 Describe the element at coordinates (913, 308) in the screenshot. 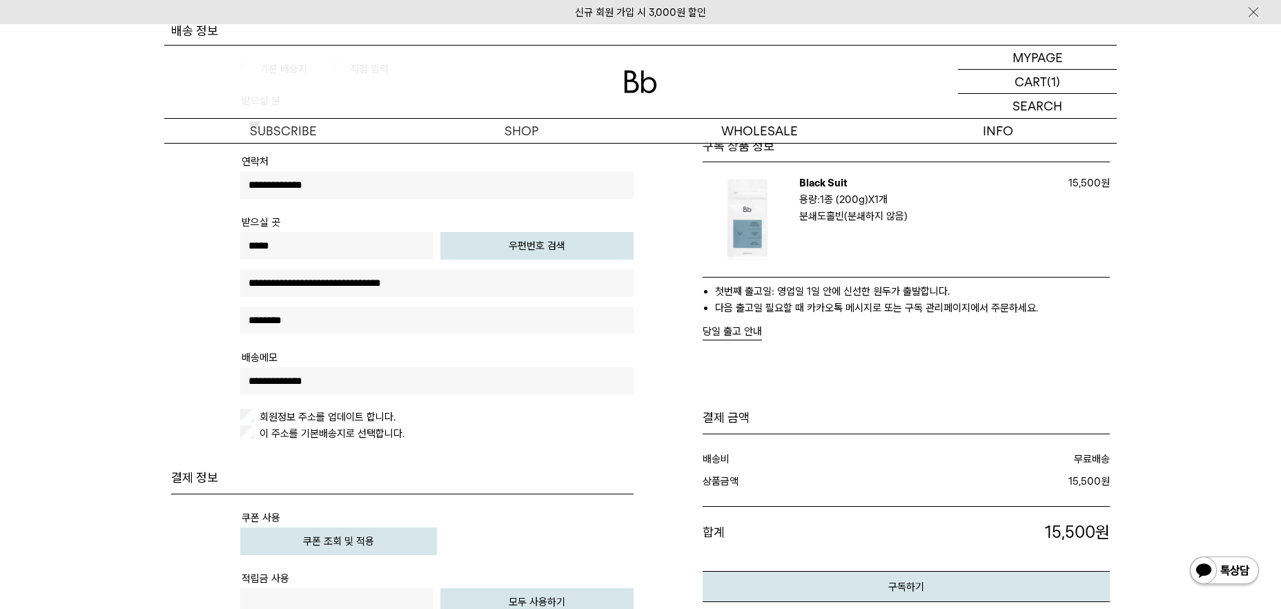

I see `li: 다음 출고일 필요할 때 카카오톡 메시지로 또는 구독 관리페이지에서 주문하세요.` at that location.